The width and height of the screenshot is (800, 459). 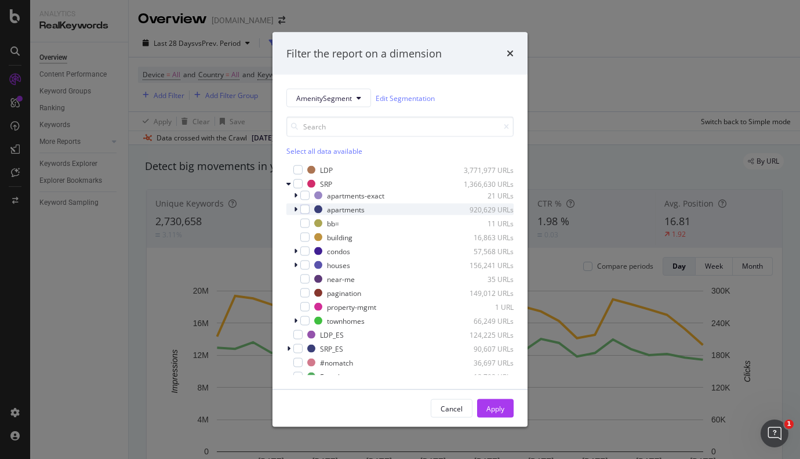 What do you see at coordinates (336, 362) in the screenshot?
I see `div: #nomatch` at bounding box center [336, 362].